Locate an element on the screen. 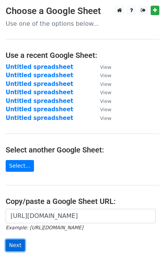  input: Next is located at coordinates (15, 245).